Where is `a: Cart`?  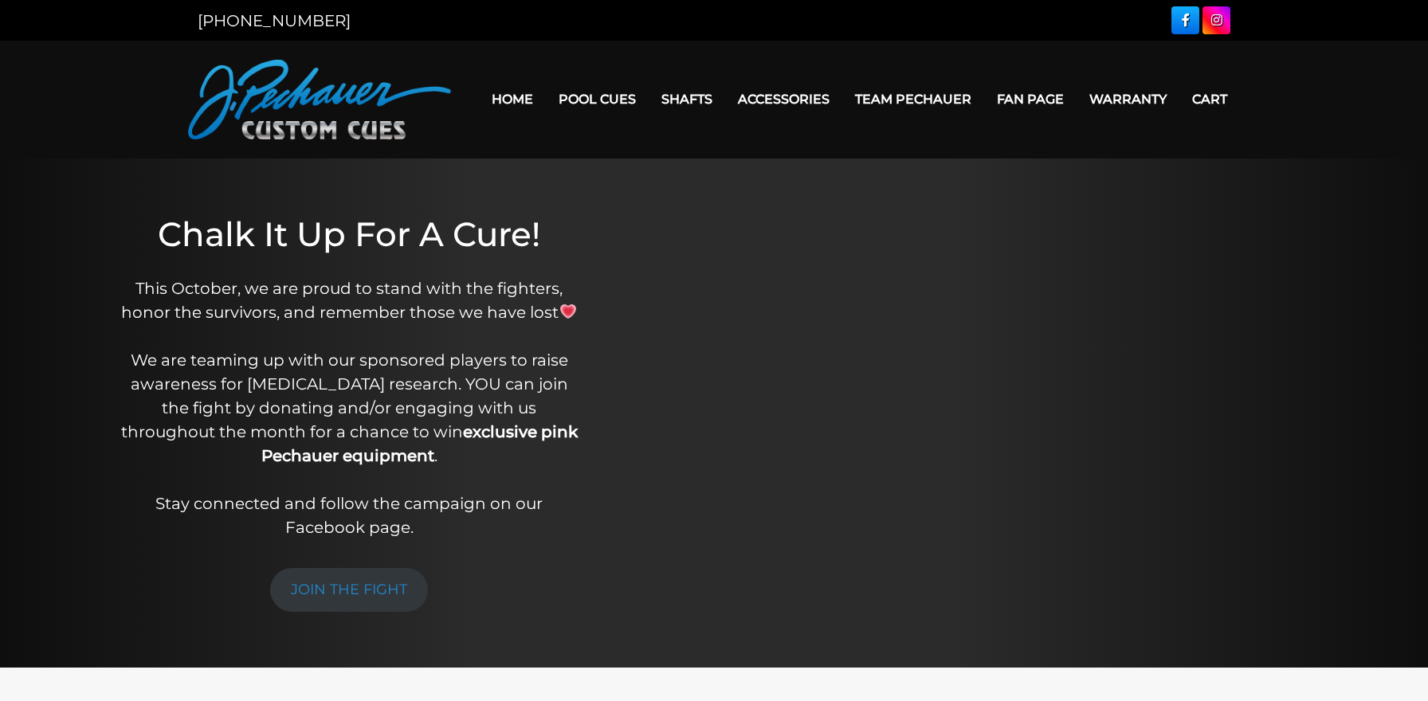 a: Cart is located at coordinates (1209, 99).